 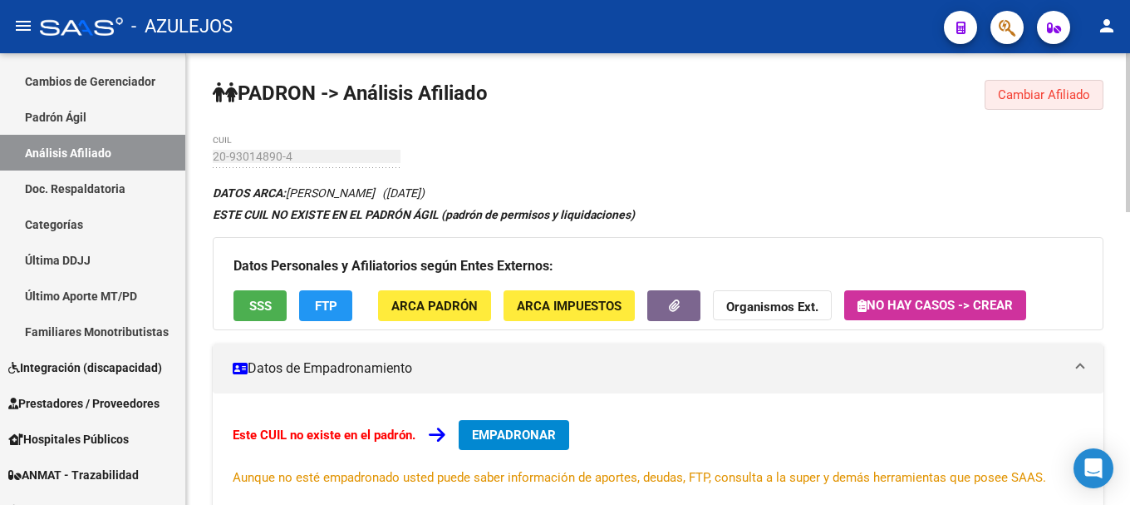 What do you see at coordinates (658, 368) in the screenshot?
I see `mat-expansion-panel-header: Datos de Empadronamiento` at bounding box center [658, 368].